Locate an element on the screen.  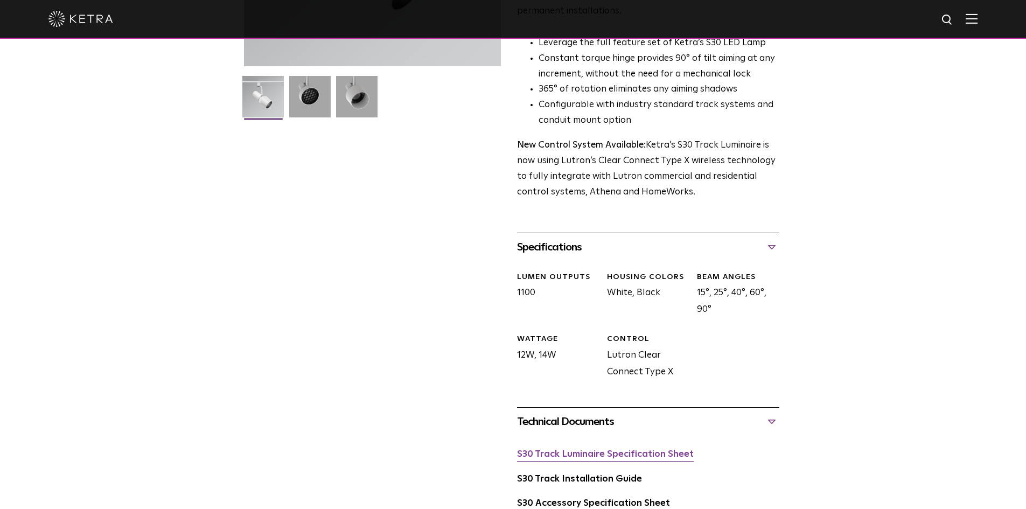
div: WATTAGE is located at coordinates (558, 339).